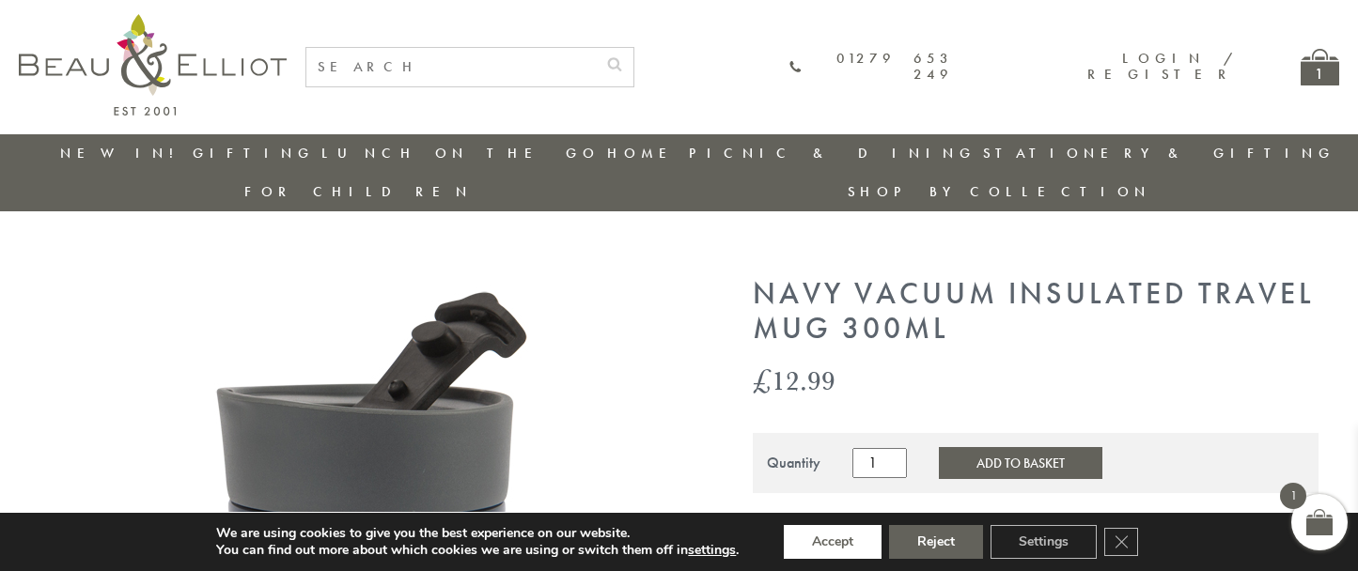 The image size is (1358, 571). What do you see at coordinates (936, 542) in the screenshot?
I see `button: Reject` at bounding box center [936, 542].